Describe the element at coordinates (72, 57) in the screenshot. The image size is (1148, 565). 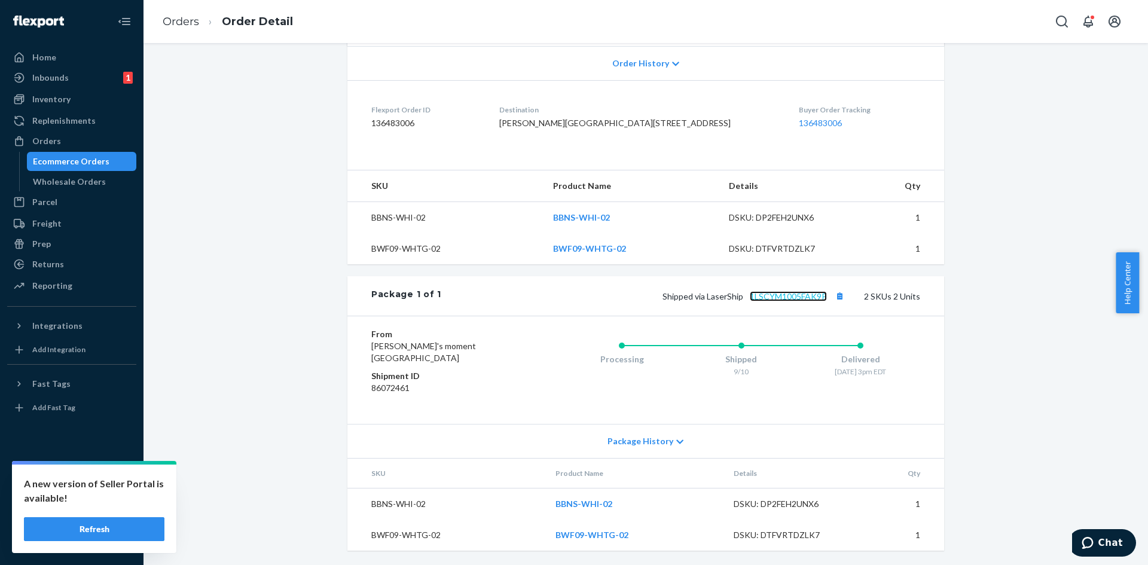
I see `a: Home` at that location.